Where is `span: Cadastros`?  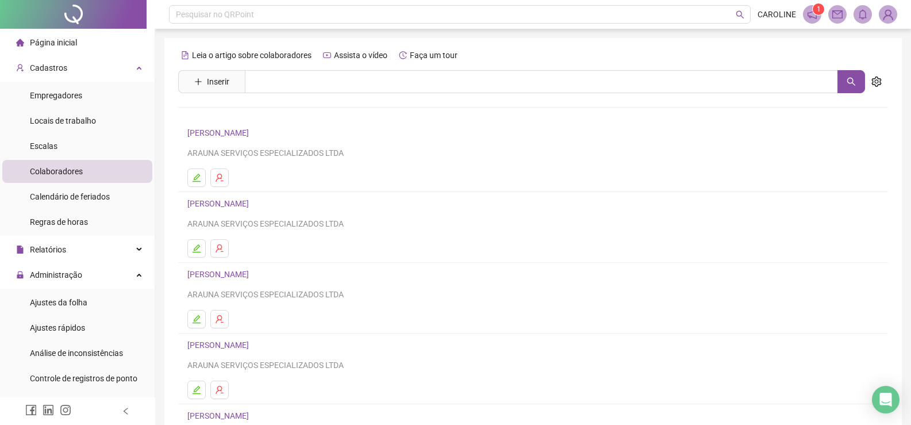 span: Cadastros is located at coordinates (48, 68).